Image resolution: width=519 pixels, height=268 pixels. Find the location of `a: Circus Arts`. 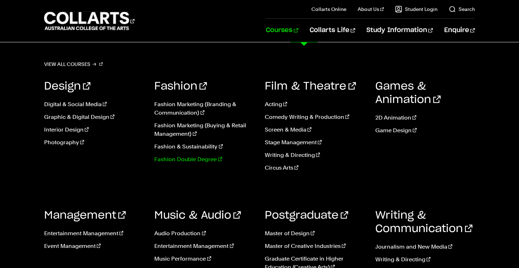

a: Circus Arts is located at coordinates (315, 168).